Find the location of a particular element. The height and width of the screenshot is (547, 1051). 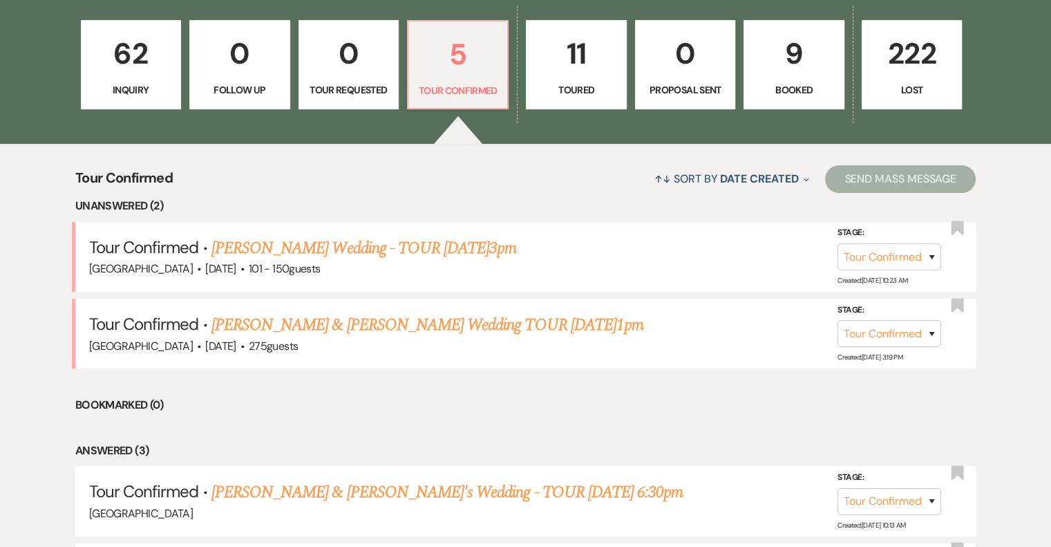

p: Booked is located at coordinates (793, 90).